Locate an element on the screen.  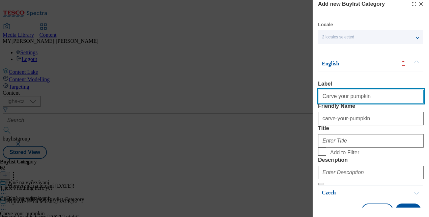
label: Title is located at coordinates (371, 129).